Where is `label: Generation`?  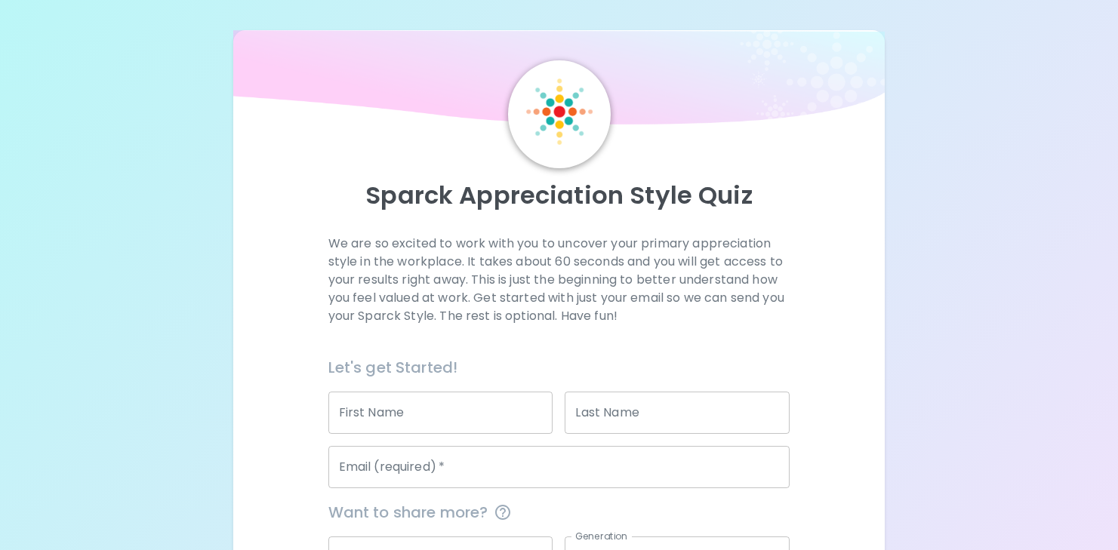
label: Generation is located at coordinates (601, 536).